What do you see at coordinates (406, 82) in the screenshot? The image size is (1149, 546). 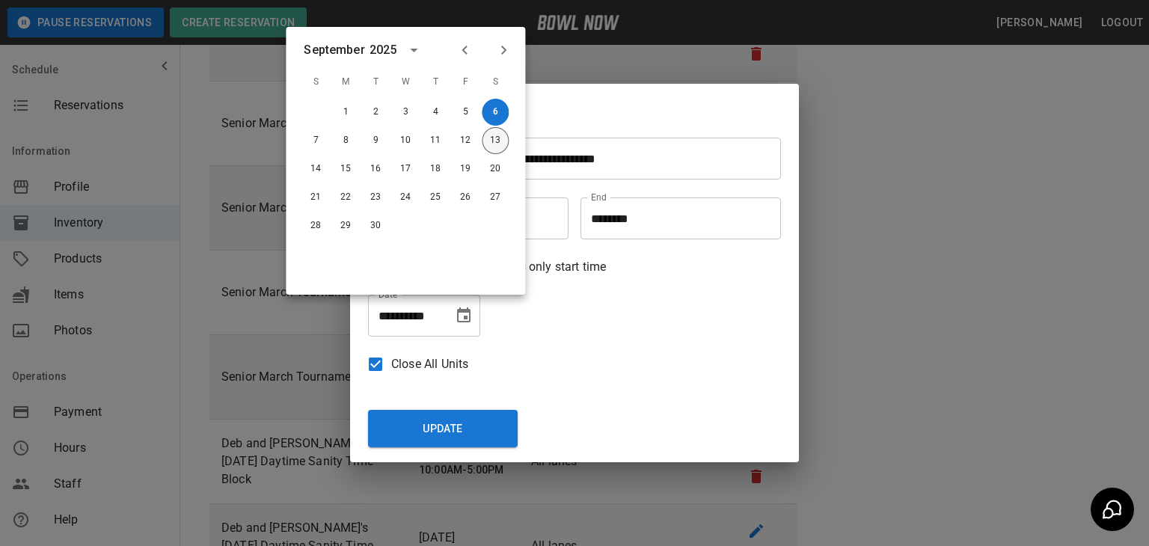 I see `span: W` at bounding box center [406, 82].